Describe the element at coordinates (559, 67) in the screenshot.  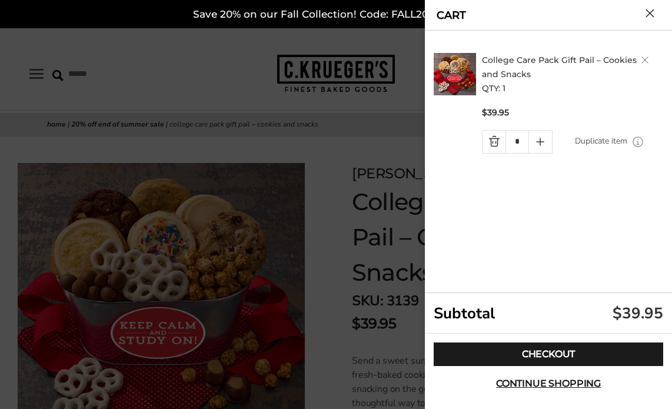
I see `a: College Care Pack Gift Pail – Cookies and Snacks` at that location.